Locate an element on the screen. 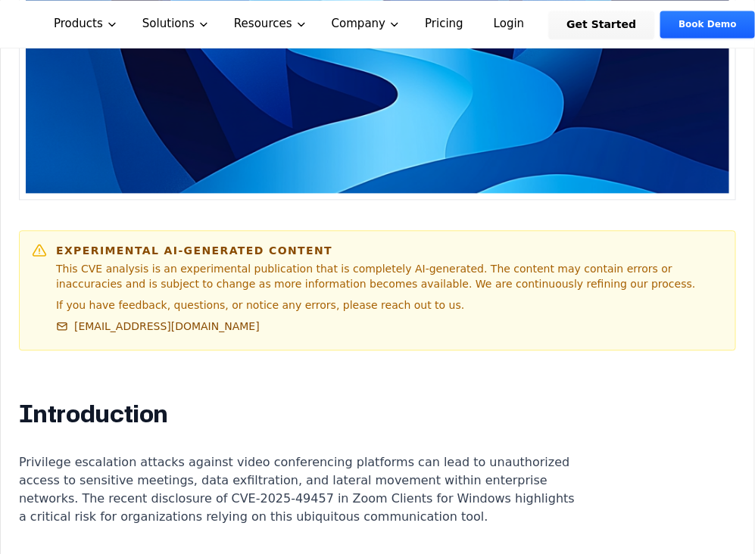 This screenshot has width=755, height=554. h2: Introduction is located at coordinates (300, 414).